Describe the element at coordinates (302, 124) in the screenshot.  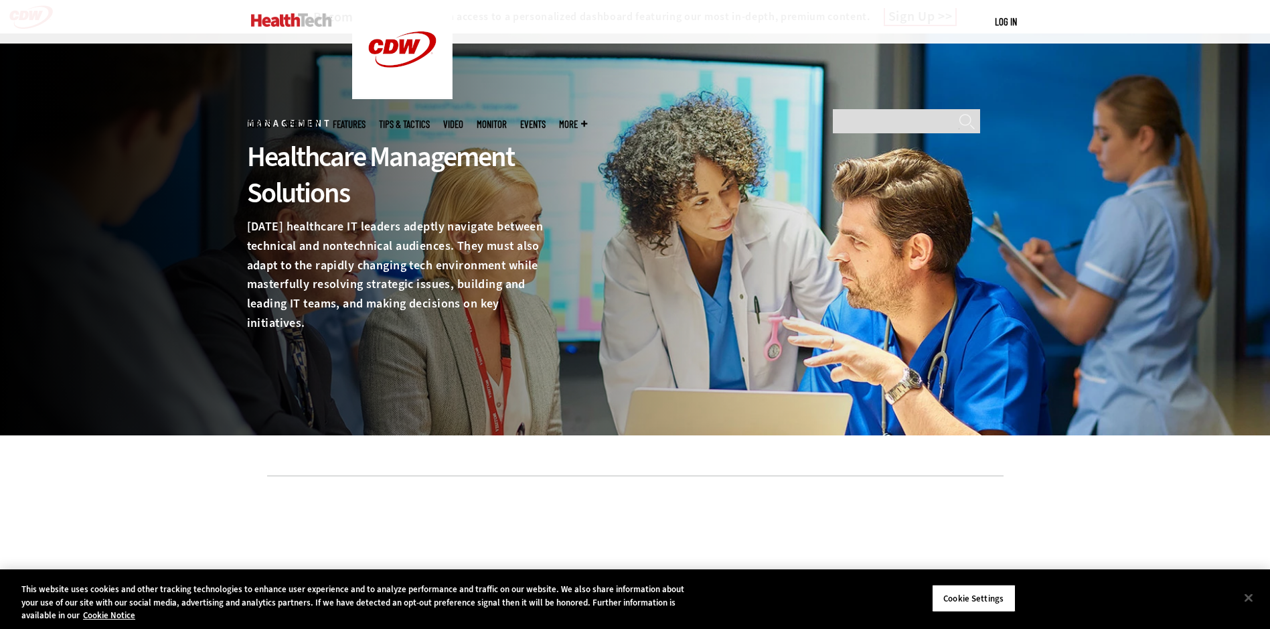
I see `span: Specialty` at that location.